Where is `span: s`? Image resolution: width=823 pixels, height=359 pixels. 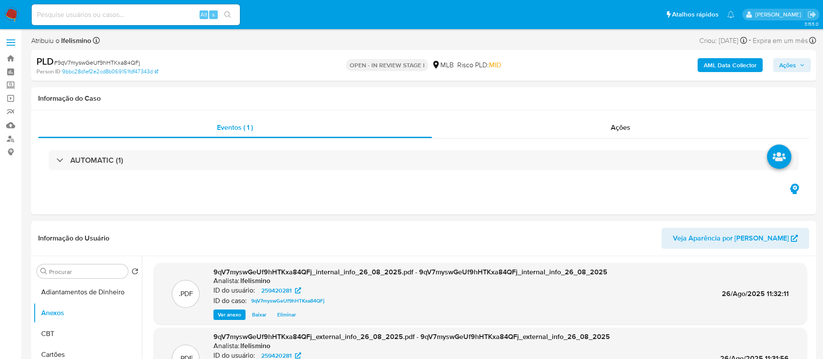
span: s is located at coordinates (213, 14).